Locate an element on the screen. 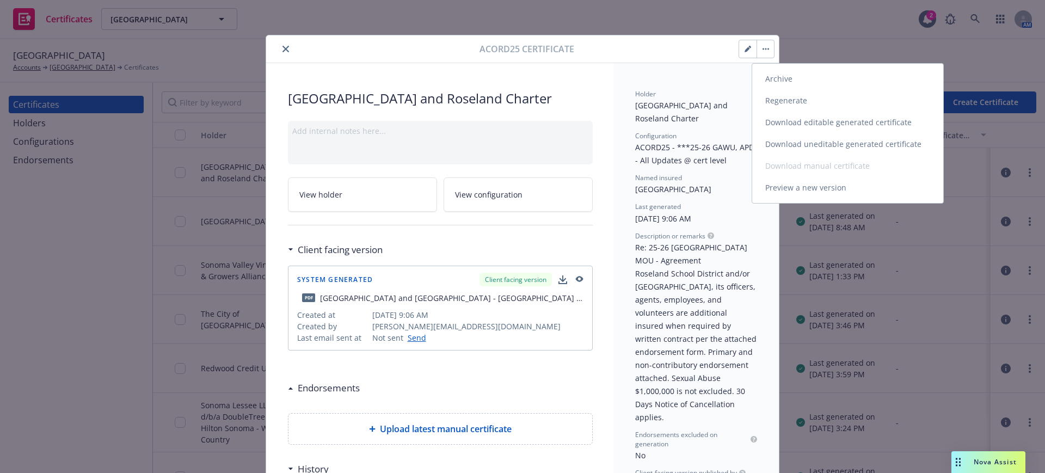 The width and height of the screenshot is (1045, 473). span: Created by is located at coordinates (332, 326).